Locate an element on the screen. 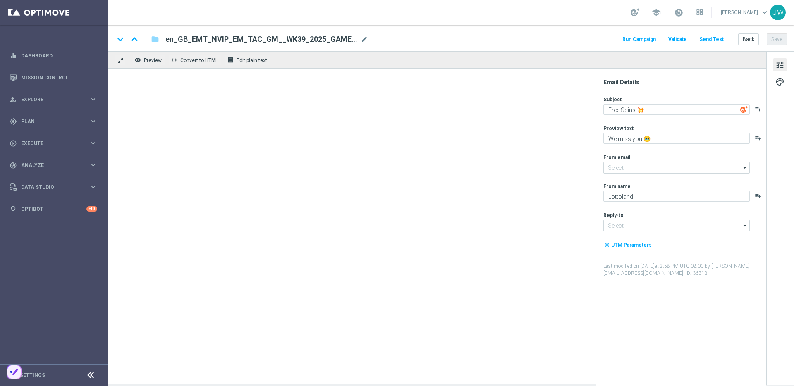 Image resolution: width=794 pixels, height=386 pixels. a: Settings is located at coordinates (32, 375).